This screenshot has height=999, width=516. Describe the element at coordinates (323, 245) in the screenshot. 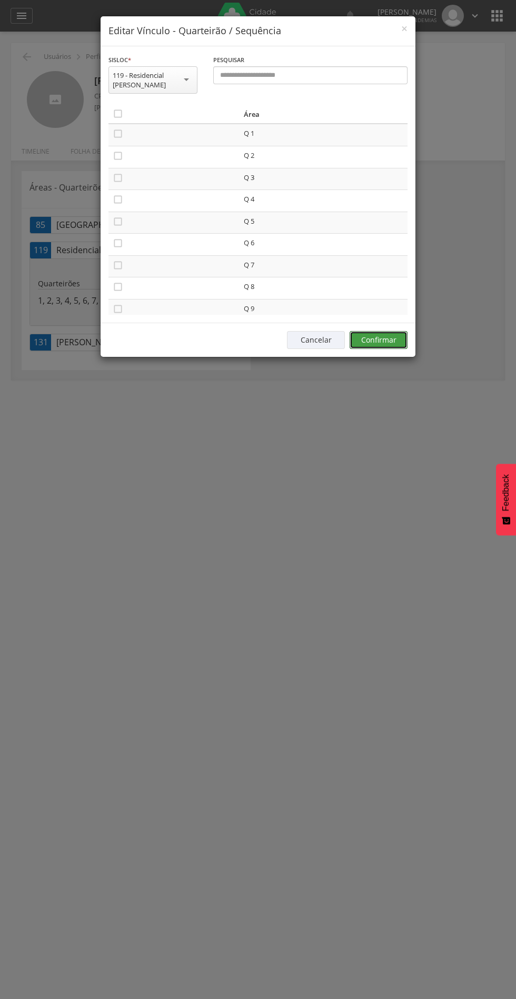

I see `td: Q 6` at that location.